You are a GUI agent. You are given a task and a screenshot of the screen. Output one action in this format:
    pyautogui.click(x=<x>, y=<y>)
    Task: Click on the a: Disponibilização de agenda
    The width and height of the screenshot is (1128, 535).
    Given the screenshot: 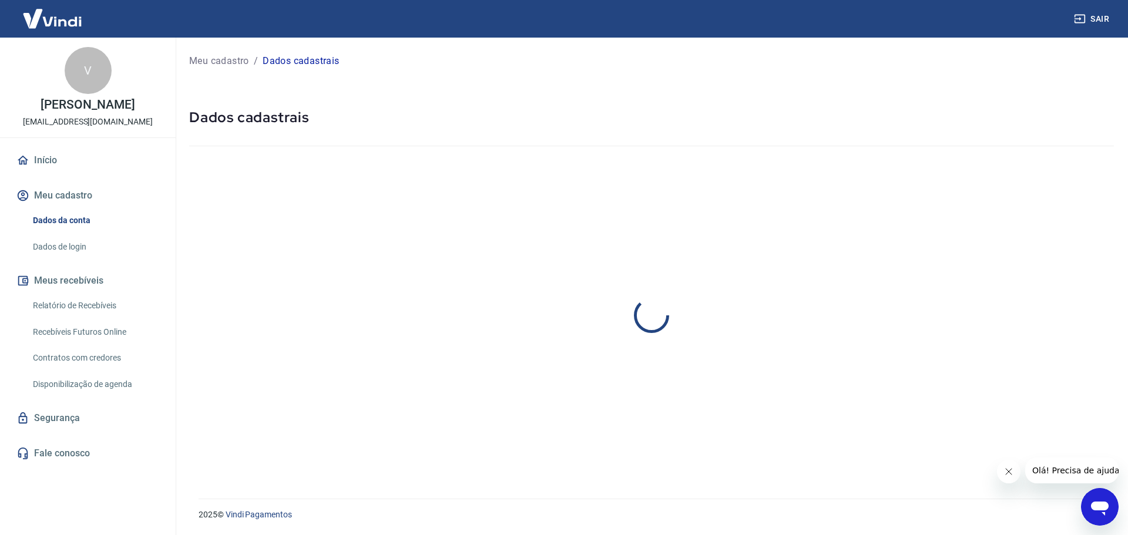 What is the action you would take?
    pyautogui.click(x=95, y=384)
    